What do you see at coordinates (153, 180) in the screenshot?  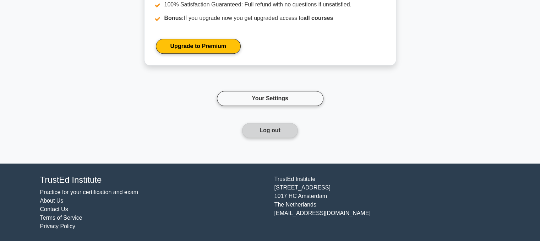 I see `h4: TrustEd Institute` at bounding box center [153, 180].